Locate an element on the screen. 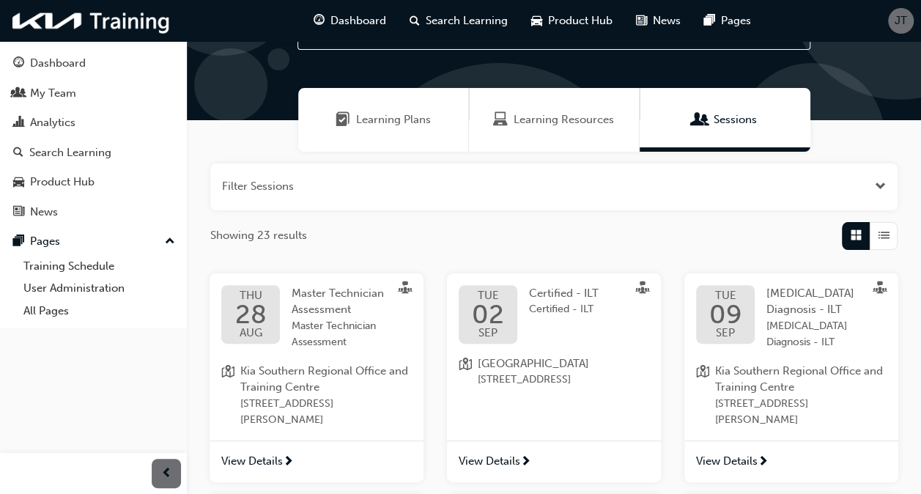  button: JT is located at coordinates (901, 21).